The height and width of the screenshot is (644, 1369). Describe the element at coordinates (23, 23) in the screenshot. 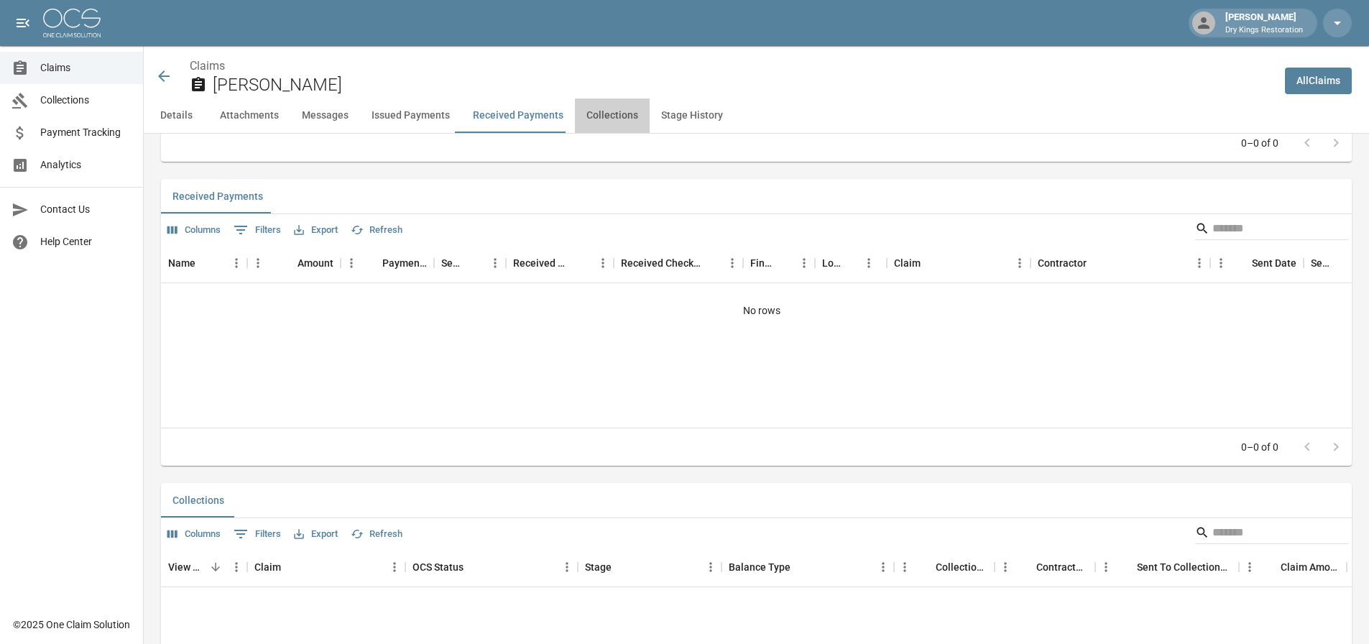

I see `button: open drawer` at that location.